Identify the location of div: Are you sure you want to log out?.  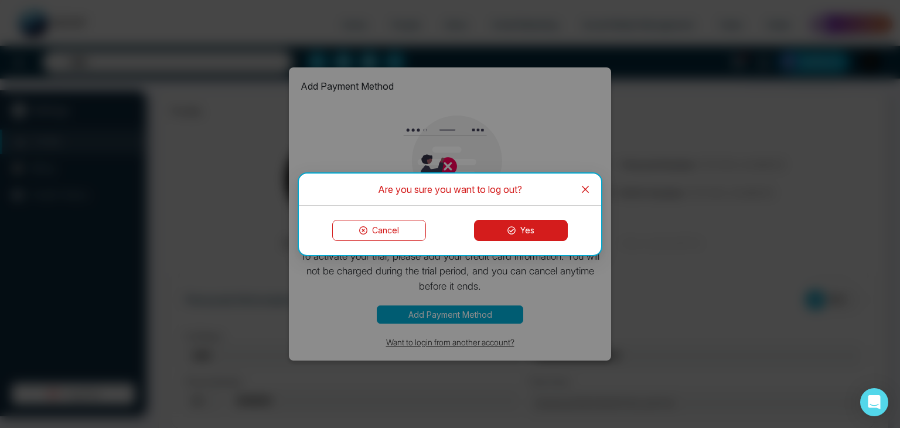
(450, 189).